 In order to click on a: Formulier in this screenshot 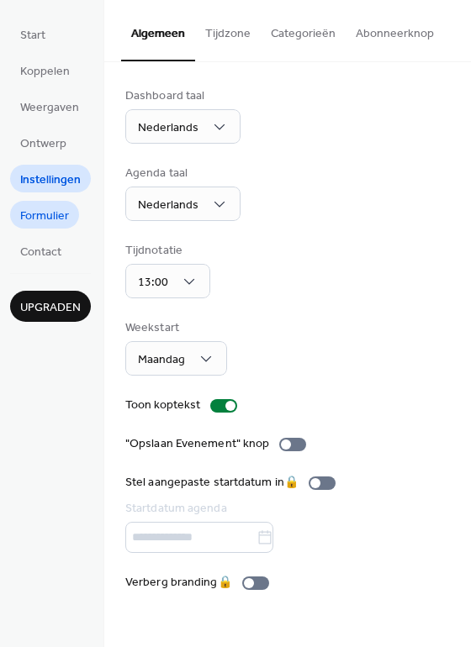, I will do `click(45, 214)`.